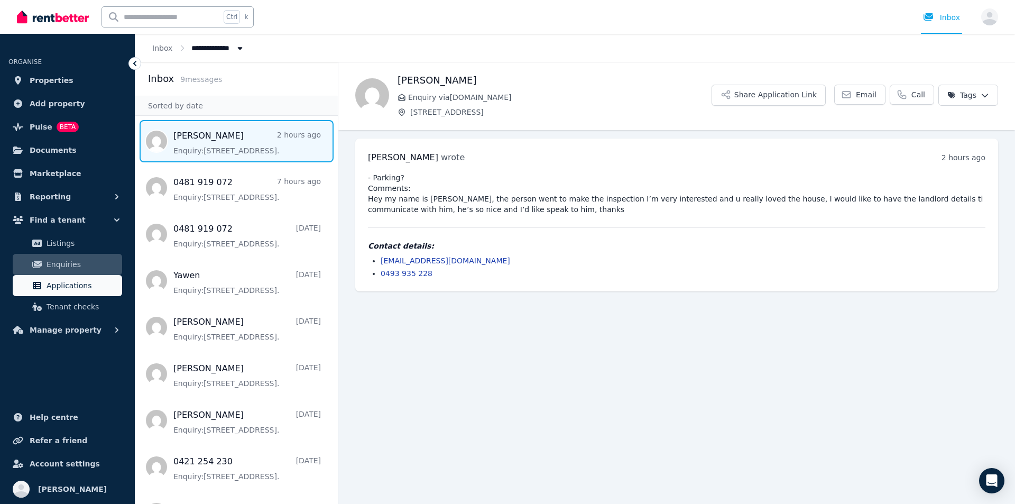 This screenshot has height=504, width=1015. Describe the element at coordinates (57, 104) in the screenshot. I see `span: Add property` at that location.